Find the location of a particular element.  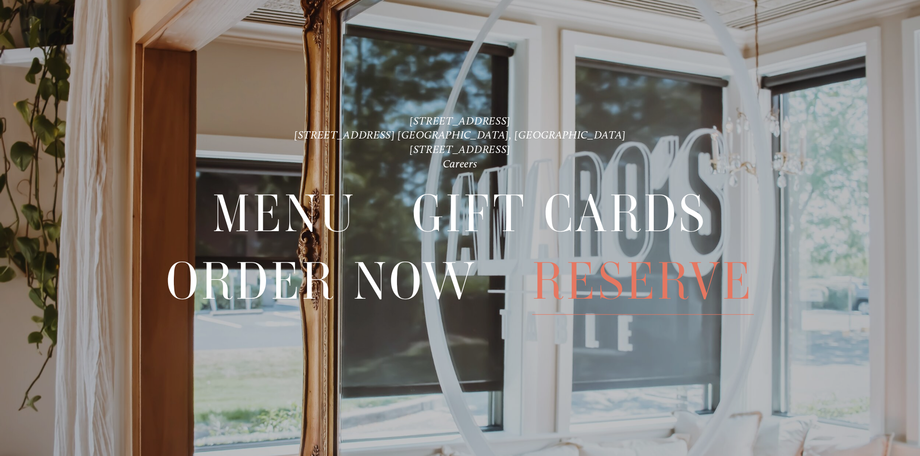

a: Reserve is located at coordinates (643, 281).